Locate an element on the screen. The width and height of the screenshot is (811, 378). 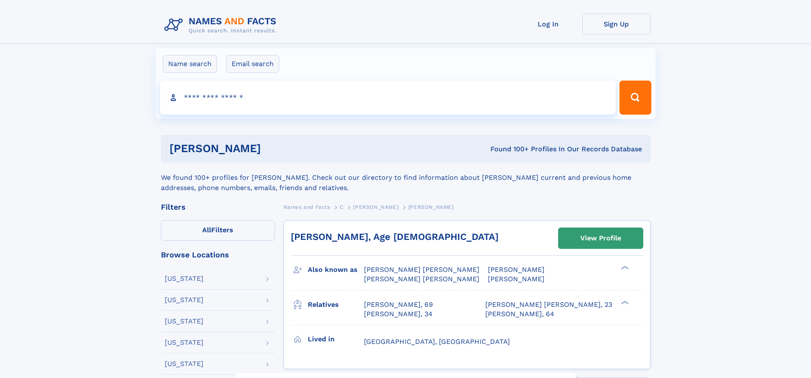
h3: Relatives is located at coordinates (336, 304).